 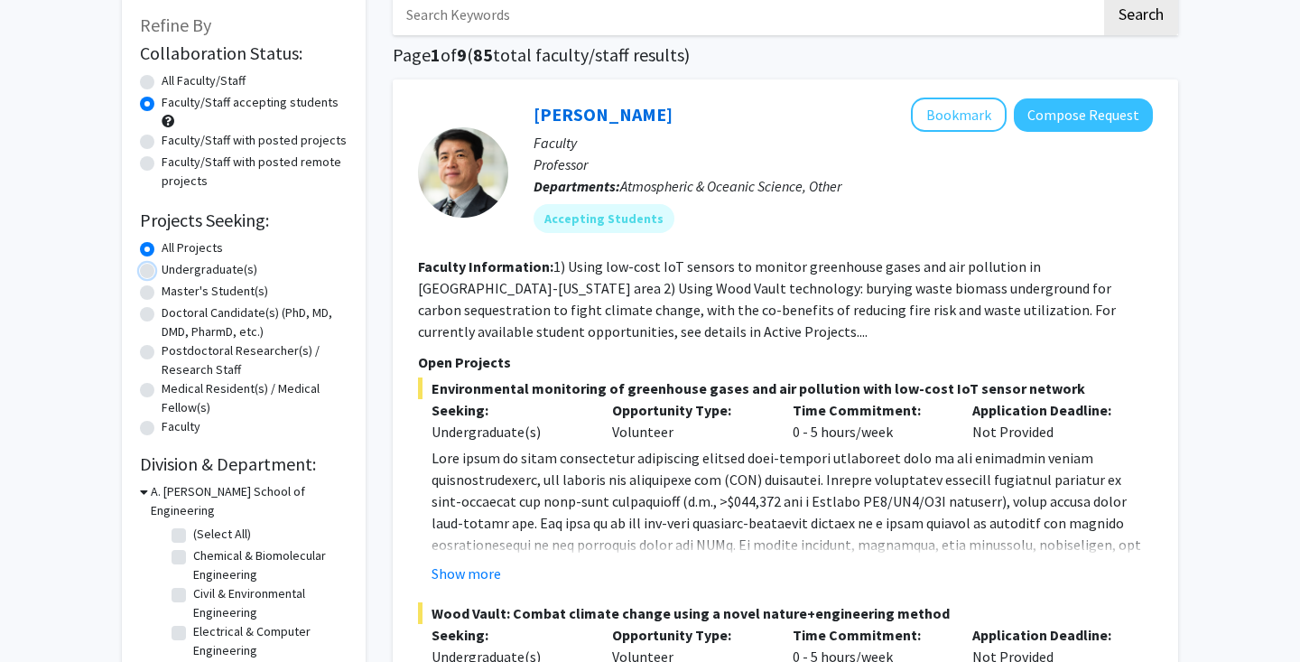 I want to click on p: Professor, so click(x=843, y=164).